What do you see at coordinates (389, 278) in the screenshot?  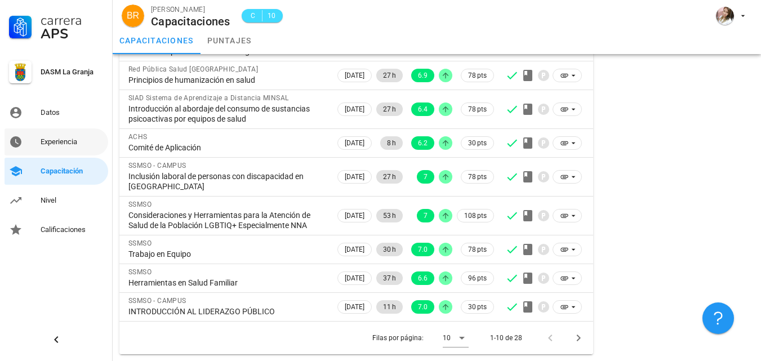 I see `span: 37 h` at bounding box center [389, 278].